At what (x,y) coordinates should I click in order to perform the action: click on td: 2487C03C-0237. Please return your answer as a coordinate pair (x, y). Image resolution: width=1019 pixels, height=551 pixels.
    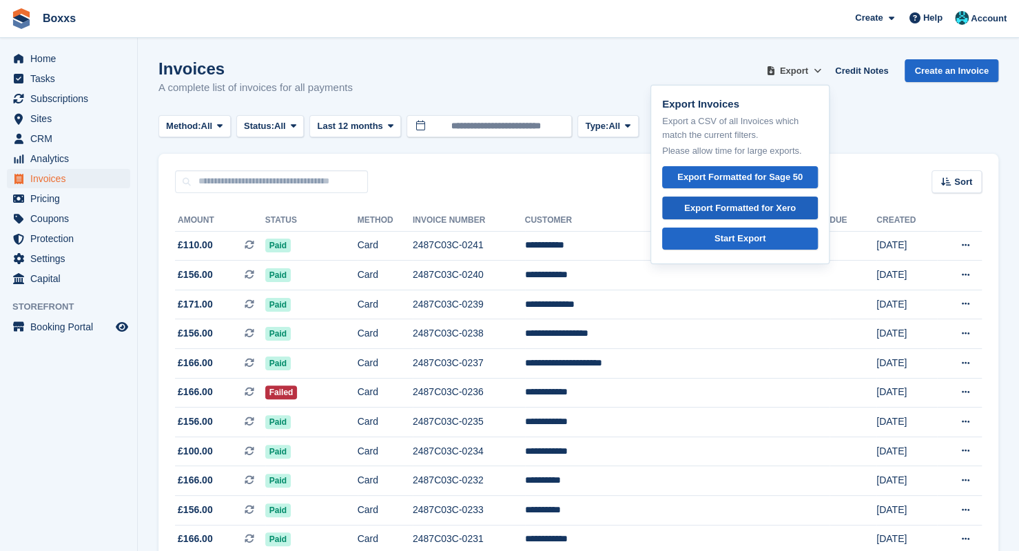
    Looking at the image, I should click on (469, 363).